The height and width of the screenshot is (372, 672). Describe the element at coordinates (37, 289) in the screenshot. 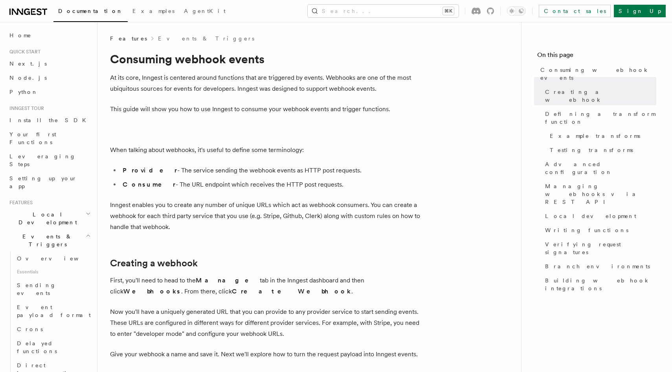

I see `span: Sending events` at that location.